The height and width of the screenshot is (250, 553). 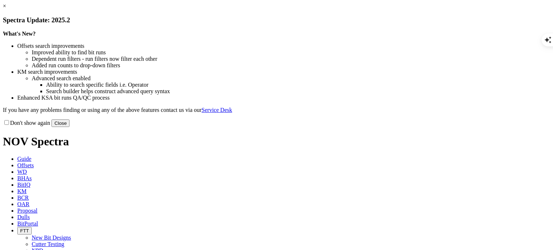 What do you see at coordinates (60, 123) in the screenshot?
I see `button: Close` at bounding box center [60, 123].